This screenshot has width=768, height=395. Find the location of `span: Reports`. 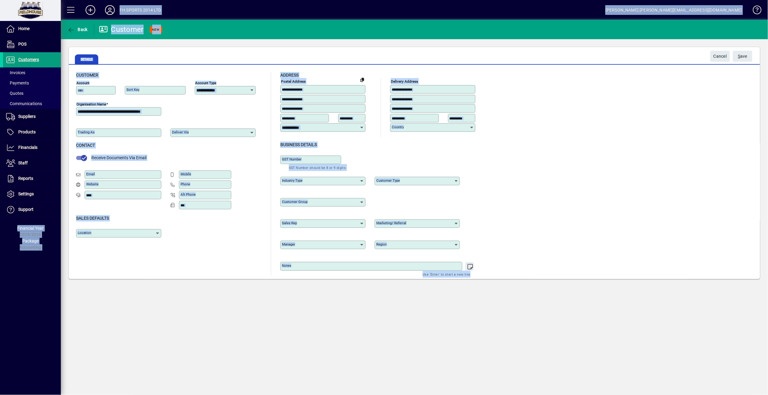

span: Reports is located at coordinates (26, 179).